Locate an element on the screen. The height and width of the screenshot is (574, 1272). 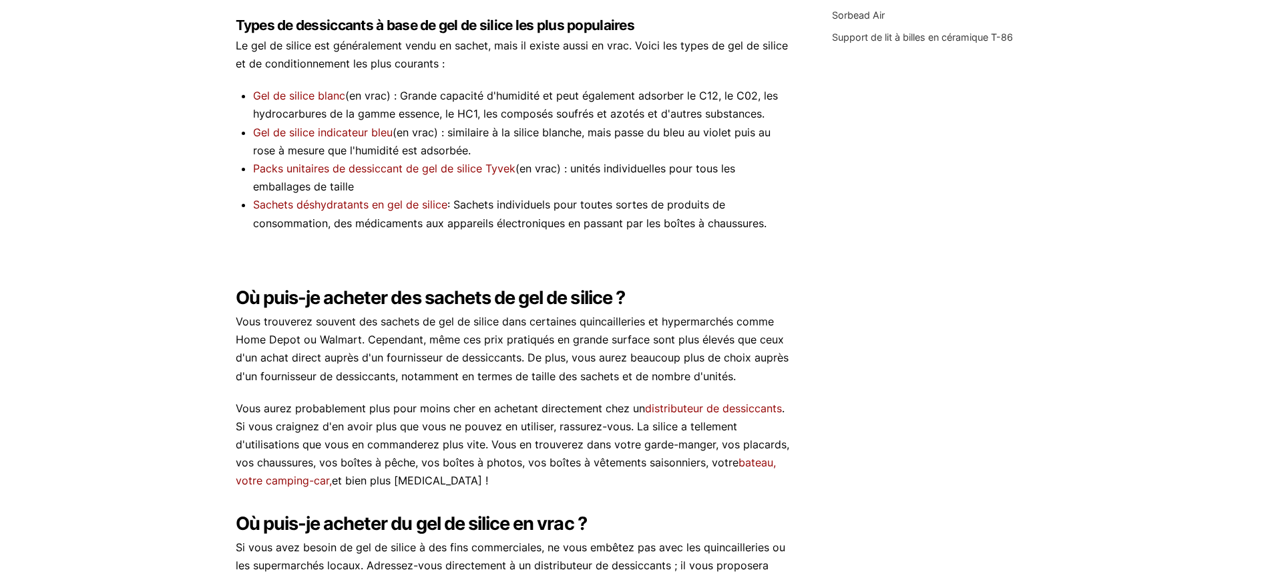
font: Gel de silice blanc is located at coordinates (299, 95).